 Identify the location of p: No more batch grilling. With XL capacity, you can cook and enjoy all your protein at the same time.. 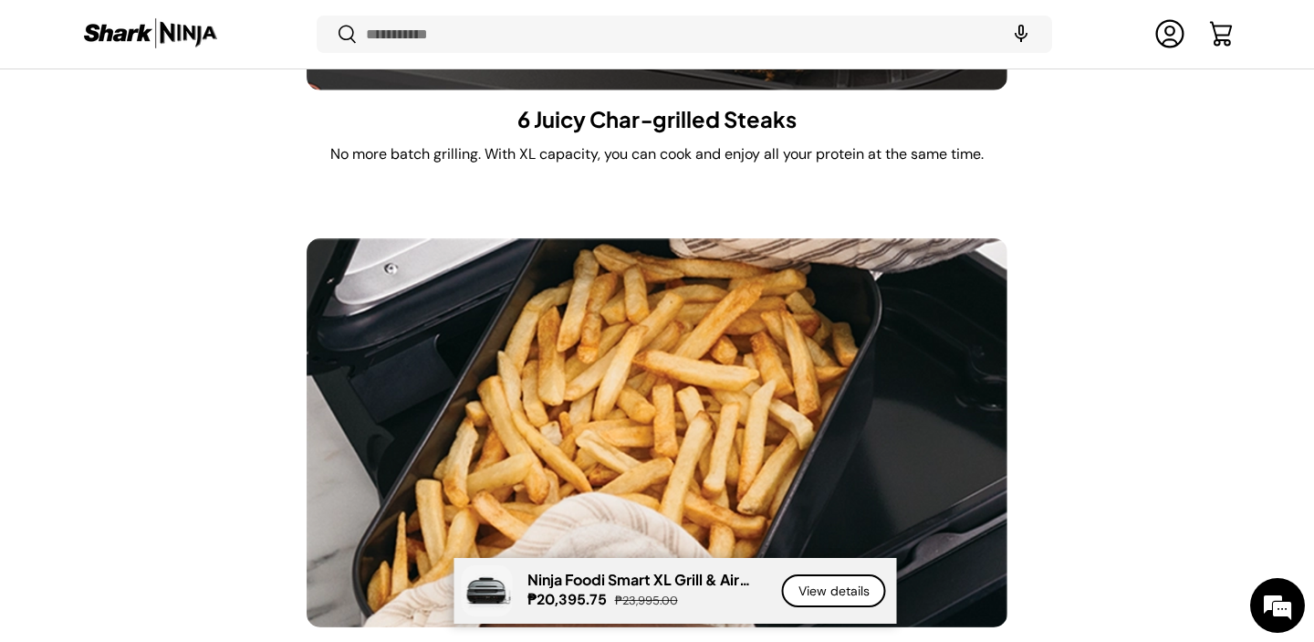
(657, 154).